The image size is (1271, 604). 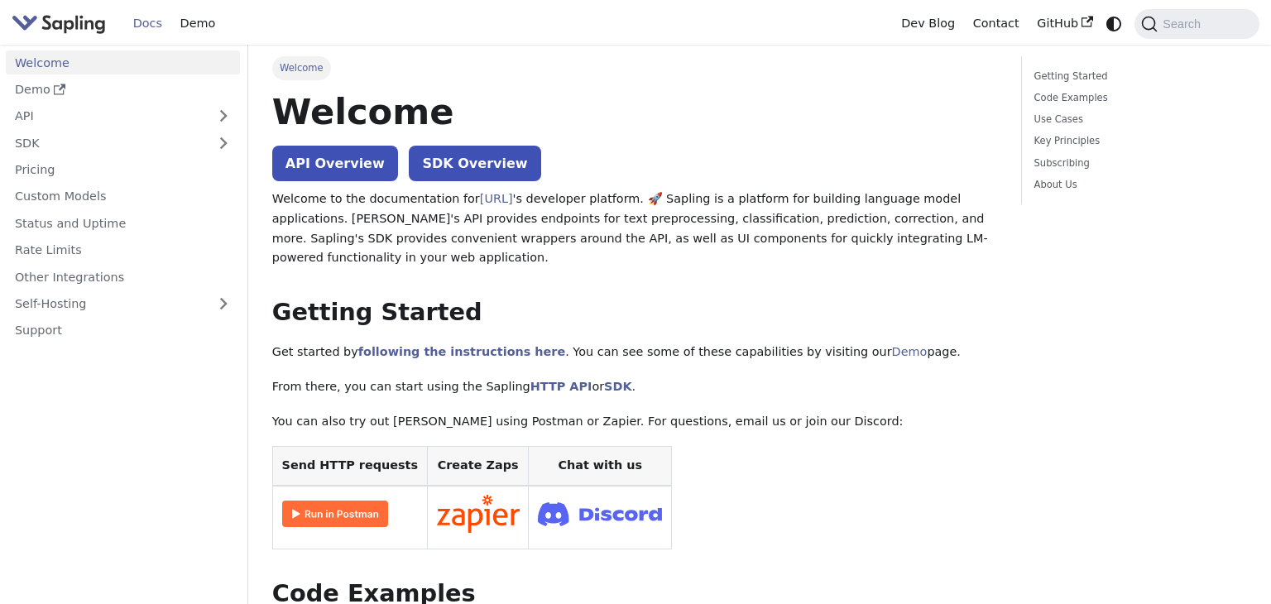 I want to click on a: Support, so click(x=122, y=330).